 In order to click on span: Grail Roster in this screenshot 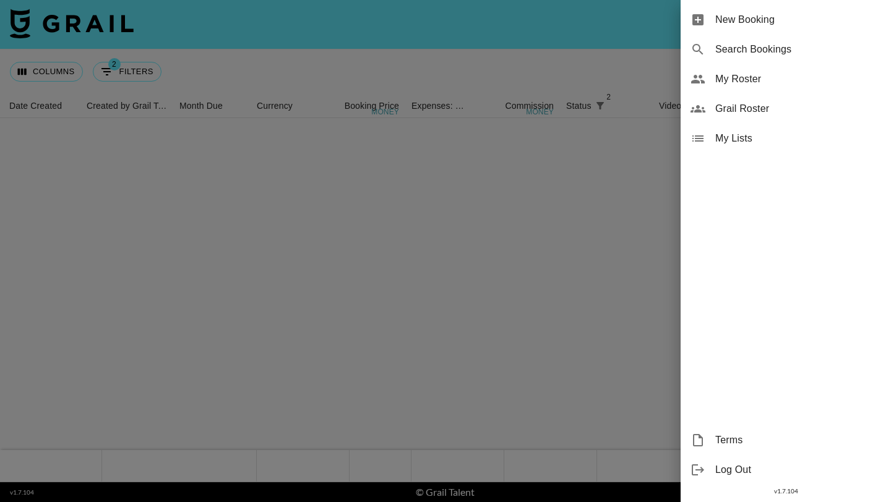, I will do `click(798, 109)`.